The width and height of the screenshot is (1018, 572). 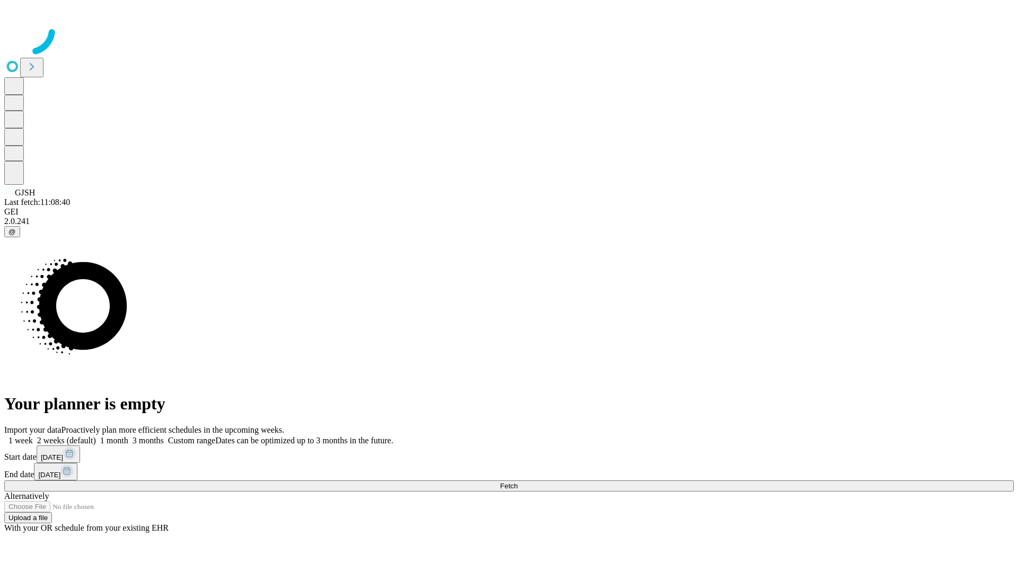 I want to click on div: Start date, so click(x=509, y=454).